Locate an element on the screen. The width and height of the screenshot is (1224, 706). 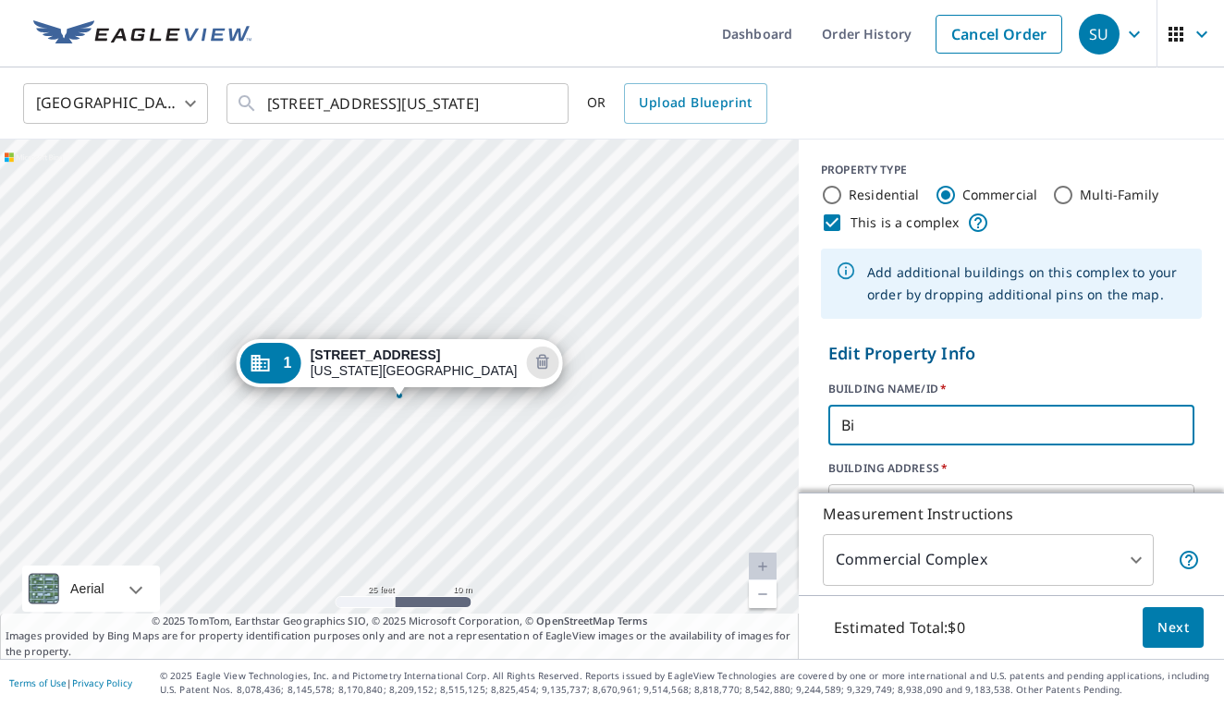
span: Each building may require a separate measurement report; if so, your account will be billed per r... is located at coordinates (1189, 560).